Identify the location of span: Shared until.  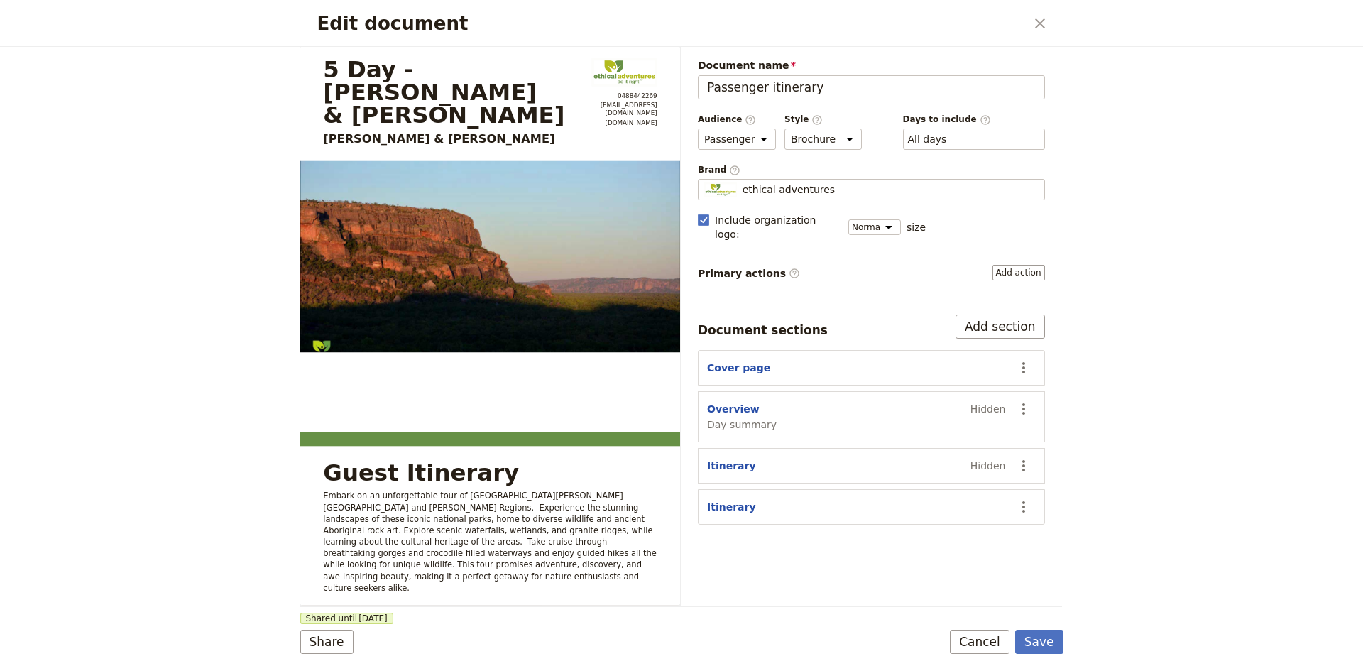
(346, 618).